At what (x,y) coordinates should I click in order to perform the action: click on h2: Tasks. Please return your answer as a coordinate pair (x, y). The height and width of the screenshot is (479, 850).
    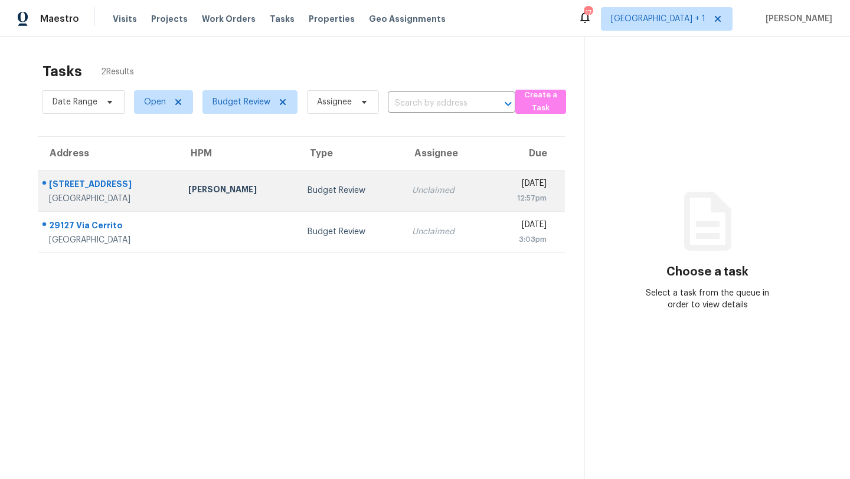
    Looking at the image, I should click on (62, 71).